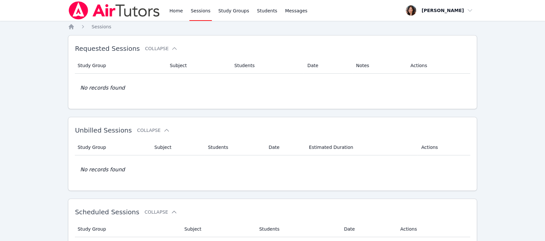 The image size is (545, 241). What do you see at coordinates (272, 27) in the screenshot?
I see `nav: Breadcrumb` at bounding box center [272, 27].